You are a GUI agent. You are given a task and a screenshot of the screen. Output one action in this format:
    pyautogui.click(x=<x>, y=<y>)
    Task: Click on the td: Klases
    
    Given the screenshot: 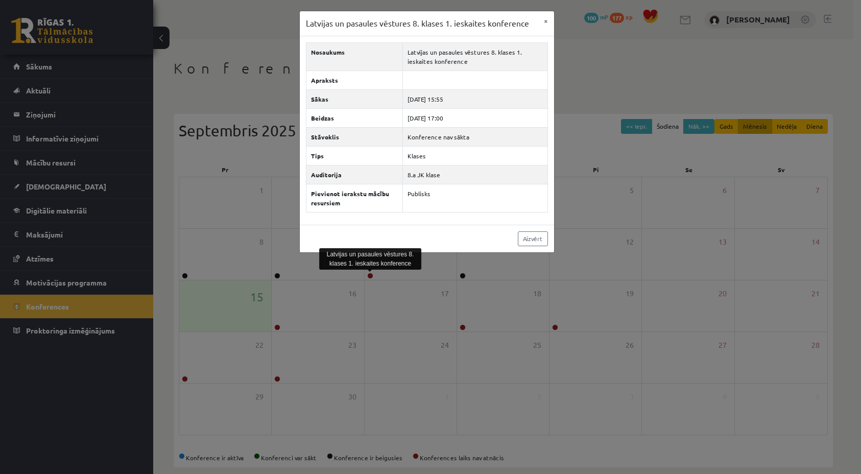 What is the action you would take?
    pyautogui.click(x=475, y=155)
    